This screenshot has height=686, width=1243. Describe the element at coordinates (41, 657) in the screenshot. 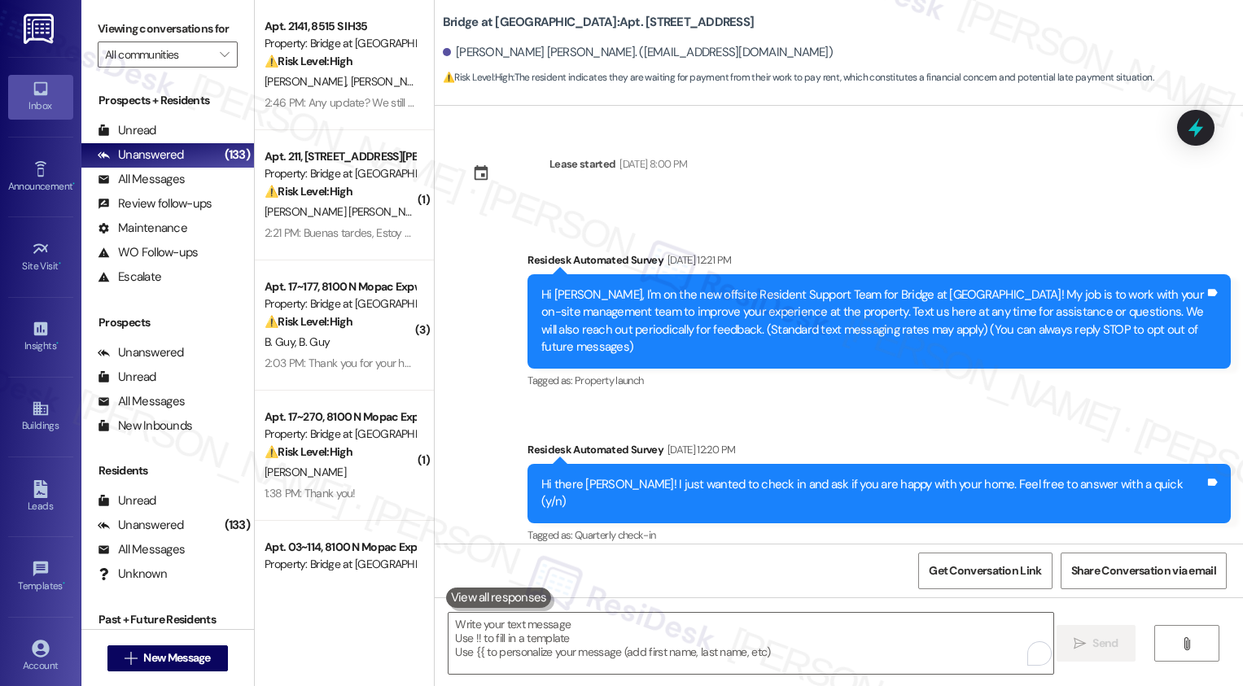

I see `a: Account` at that location.